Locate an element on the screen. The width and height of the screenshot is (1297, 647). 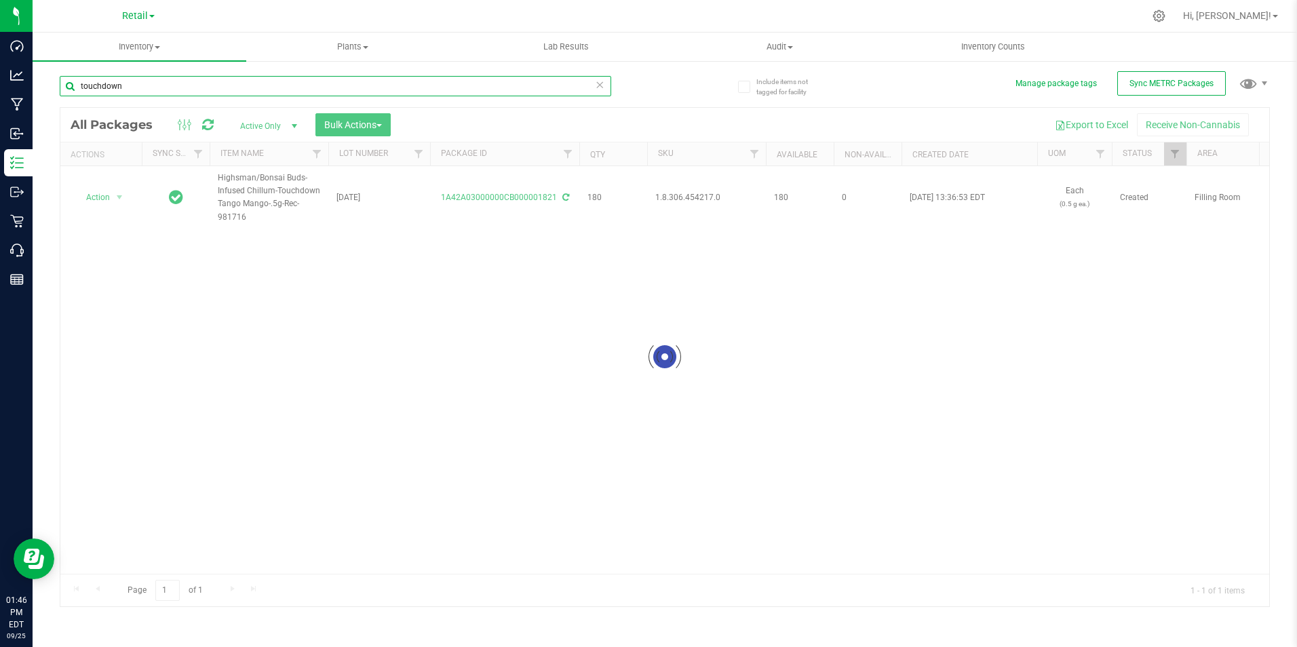
span: Retail is located at coordinates (135, 16).